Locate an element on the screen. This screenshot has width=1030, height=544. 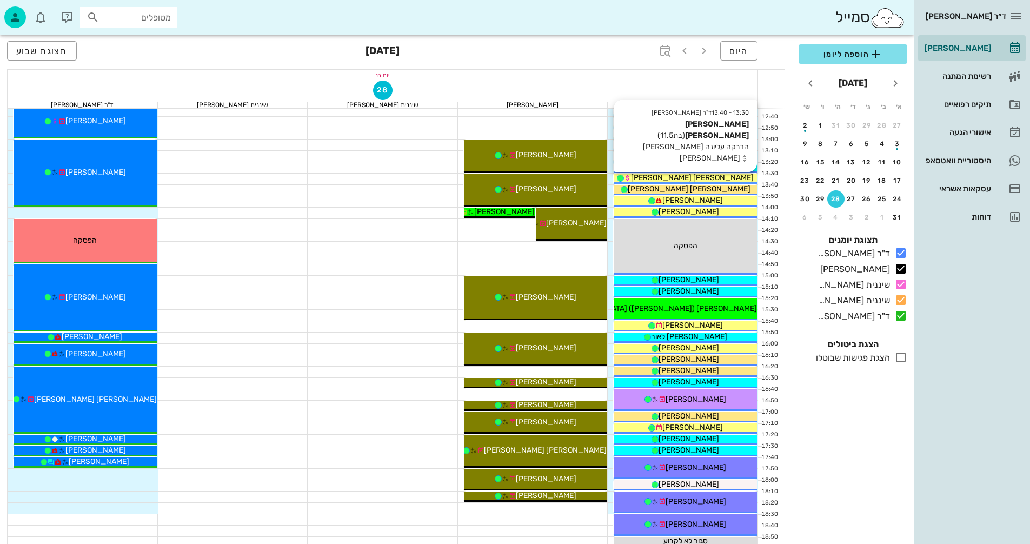
div: 27 is located at coordinates (852, 199).